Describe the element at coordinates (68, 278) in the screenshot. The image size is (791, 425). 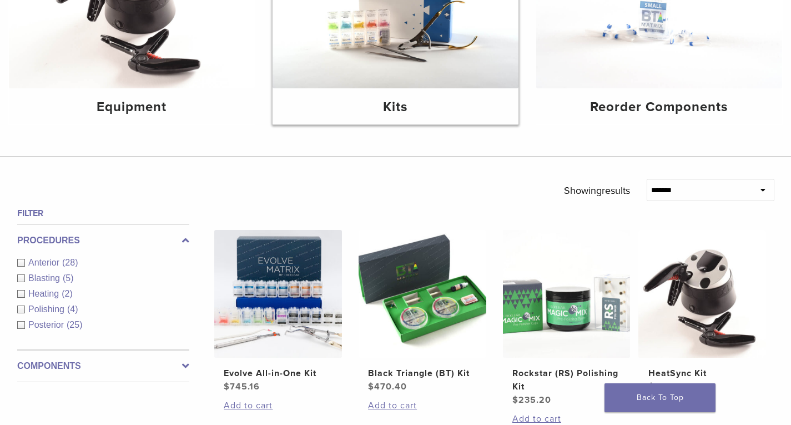
I see `span: (5)` at that location.